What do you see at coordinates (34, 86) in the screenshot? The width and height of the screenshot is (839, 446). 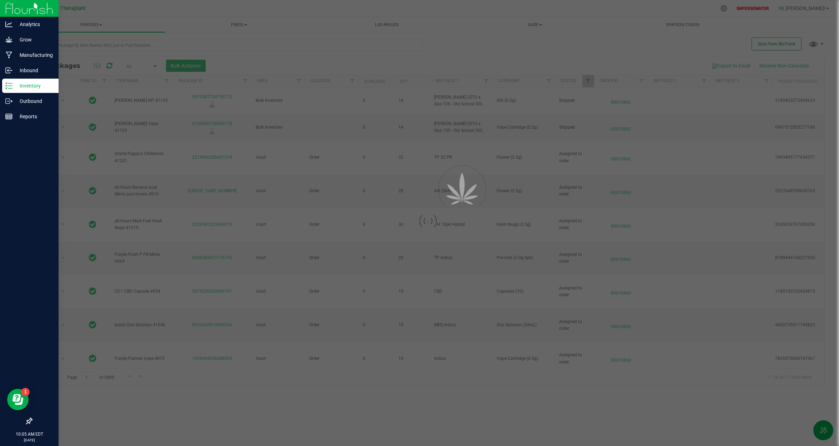 I see `p: Inventory` at bounding box center [34, 86].